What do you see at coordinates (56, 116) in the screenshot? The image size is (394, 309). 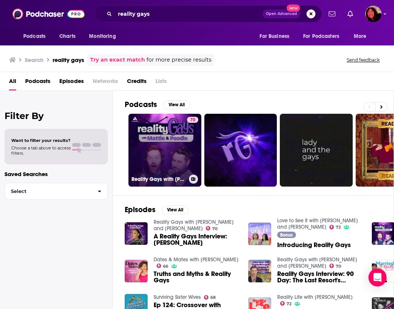 I see `h2: Filter By` at bounding box center [56, 116].